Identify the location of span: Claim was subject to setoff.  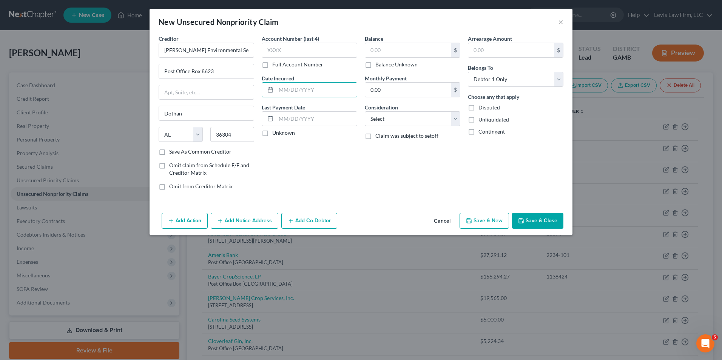
(407, 136).